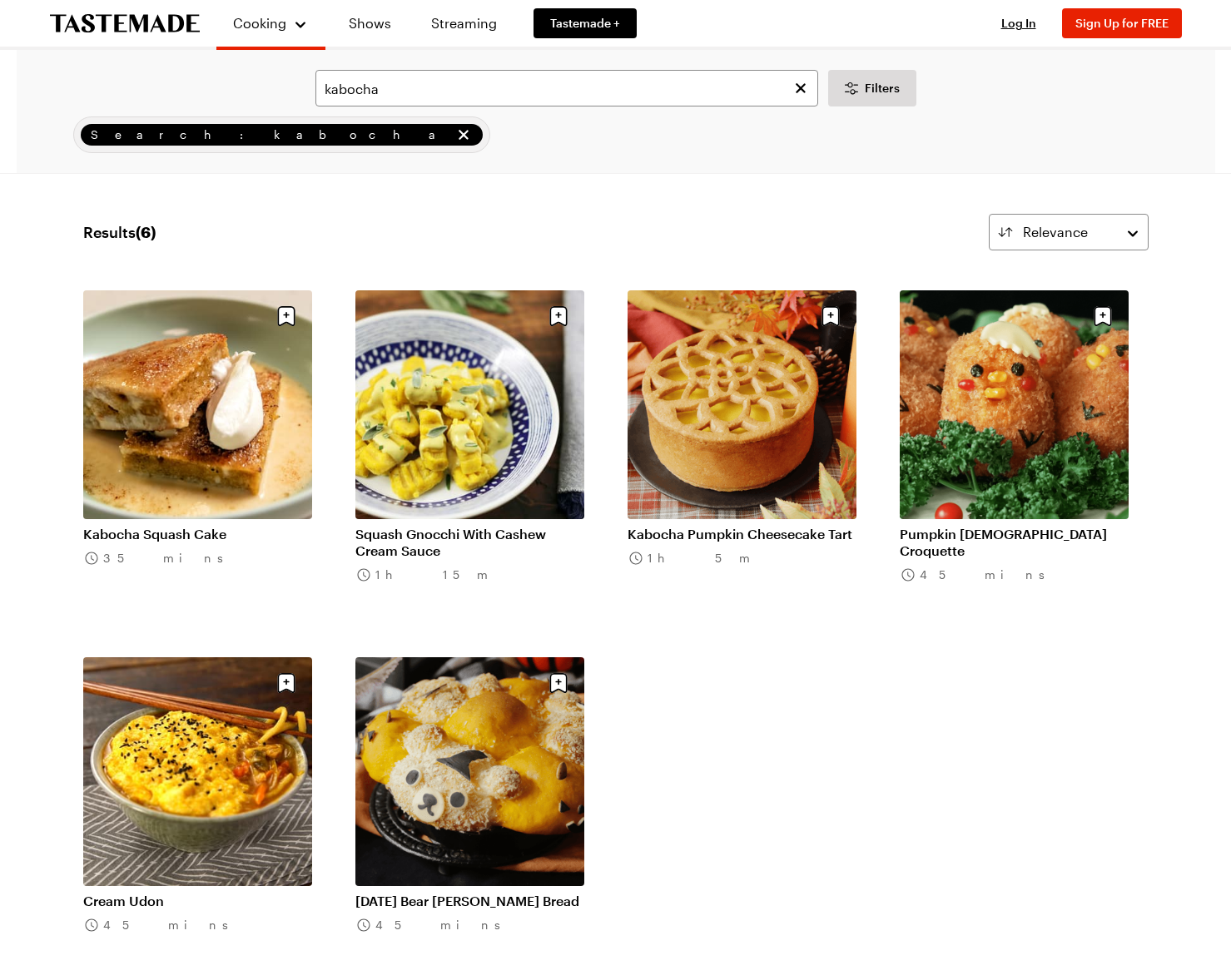  Describe the element at coordinates (1121, 23) in the screenshot. I see `span: Sign Up for FREE` at that location.